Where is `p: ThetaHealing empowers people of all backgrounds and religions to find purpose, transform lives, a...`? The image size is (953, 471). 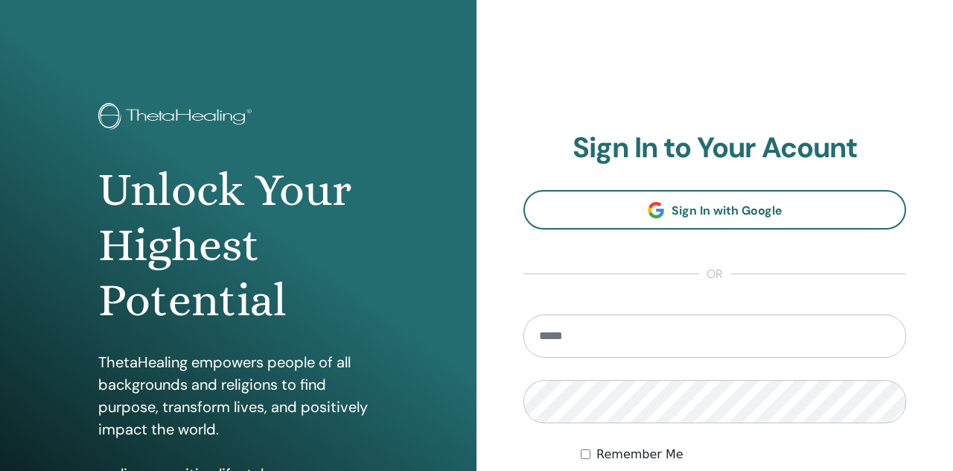 p: ThetaHealing empowers people of all backgrounds and religions to find purpose, transform lives, a... is located at coordinates (238, 395).